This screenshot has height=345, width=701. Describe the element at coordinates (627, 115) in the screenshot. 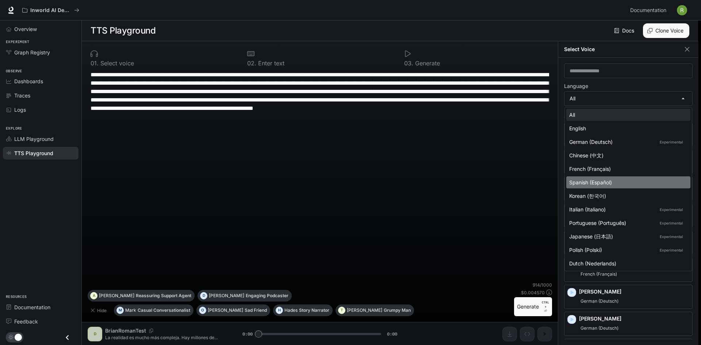

I see `div: All` at that location.